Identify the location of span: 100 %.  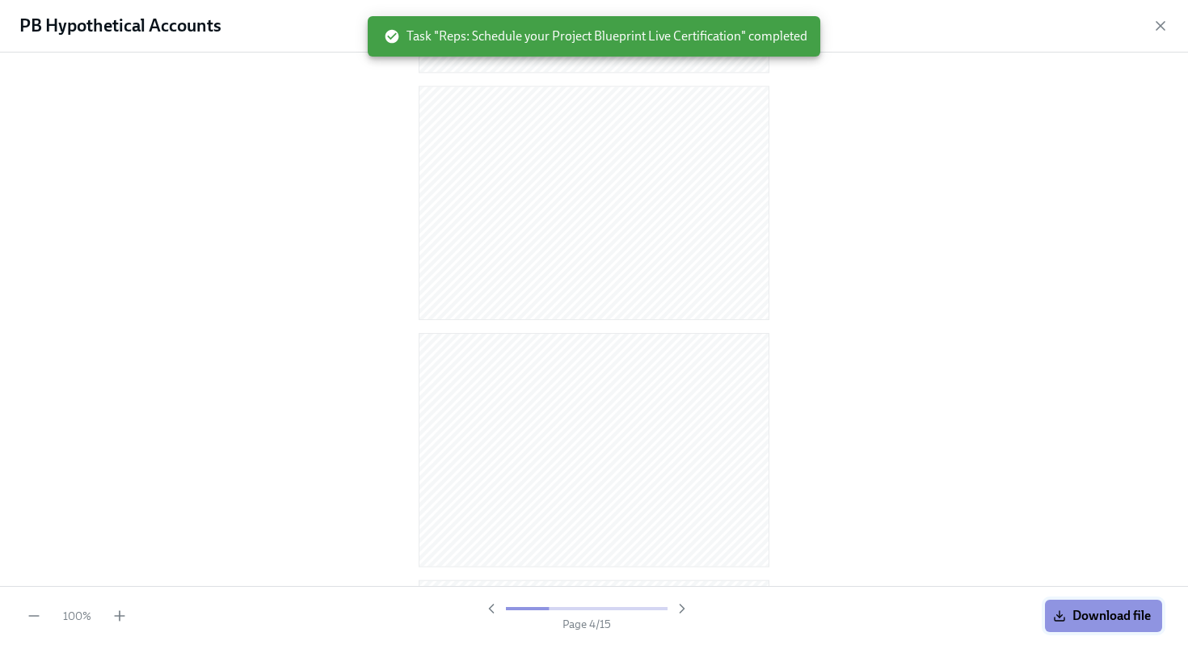
(77, 616).